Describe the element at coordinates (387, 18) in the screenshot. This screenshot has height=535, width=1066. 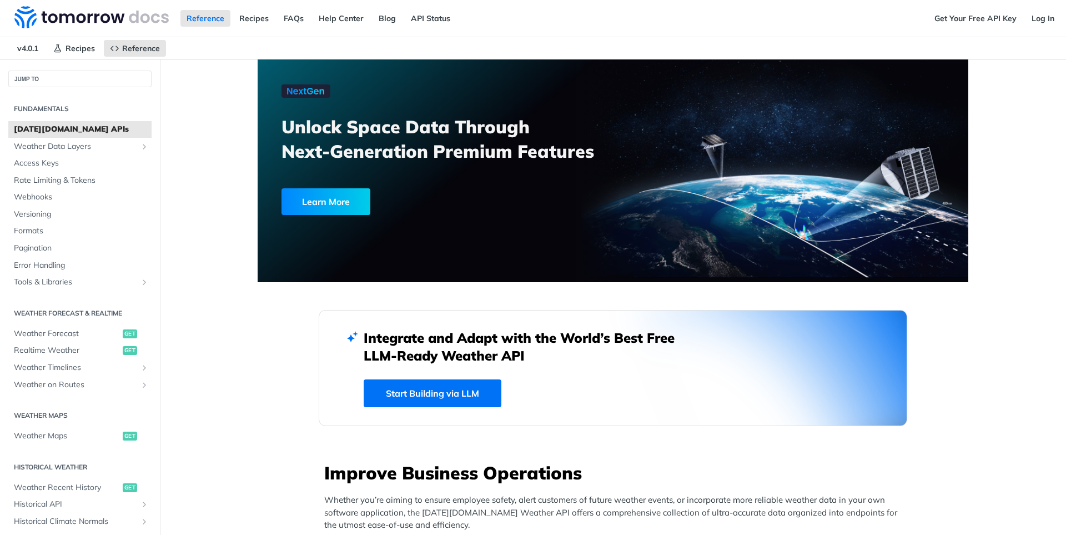
I see `a: Blog` at that location.